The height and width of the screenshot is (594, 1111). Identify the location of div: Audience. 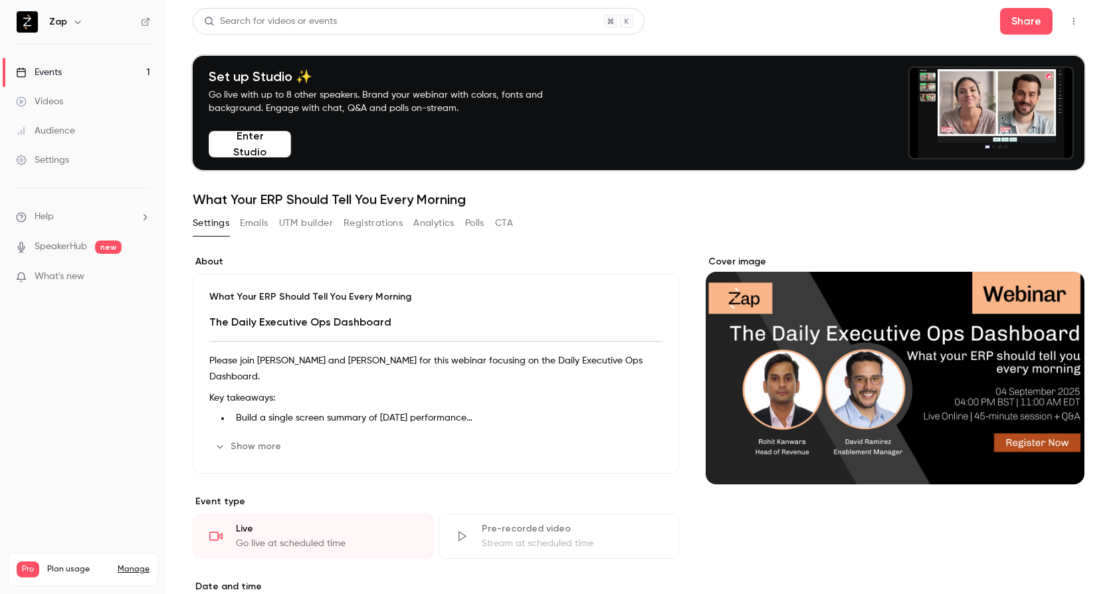
(45, 131).